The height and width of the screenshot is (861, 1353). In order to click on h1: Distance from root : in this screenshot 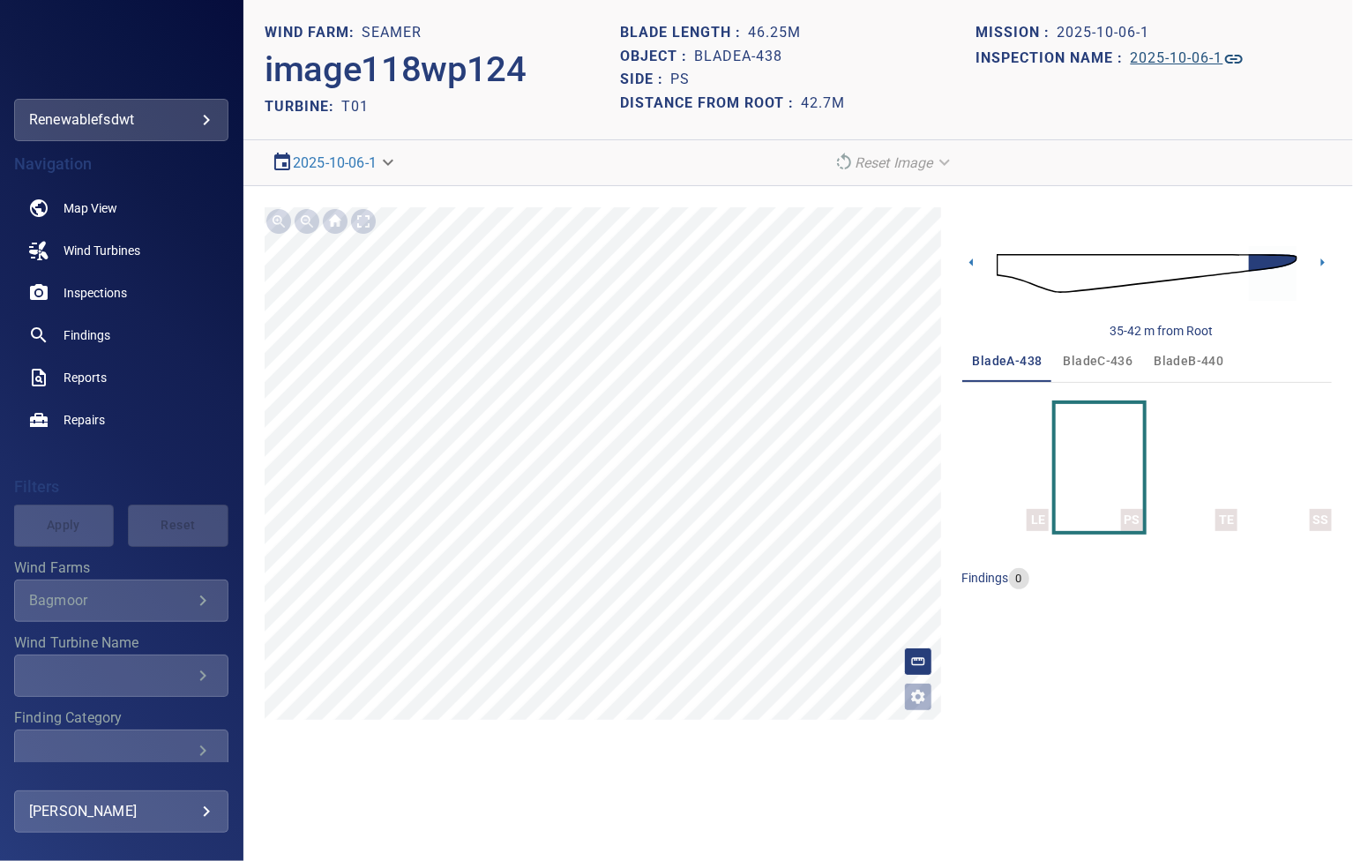, I will do `click(710, 103)`.